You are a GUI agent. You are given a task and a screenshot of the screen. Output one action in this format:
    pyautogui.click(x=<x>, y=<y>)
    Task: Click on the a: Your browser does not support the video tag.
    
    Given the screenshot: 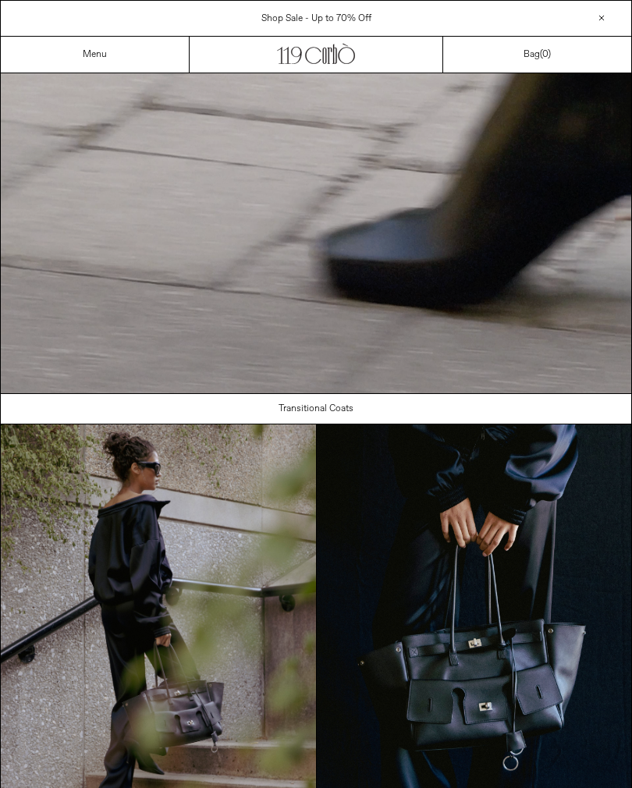 What is the action you would take?
    pyautogui.click(x=316, y=391)
    